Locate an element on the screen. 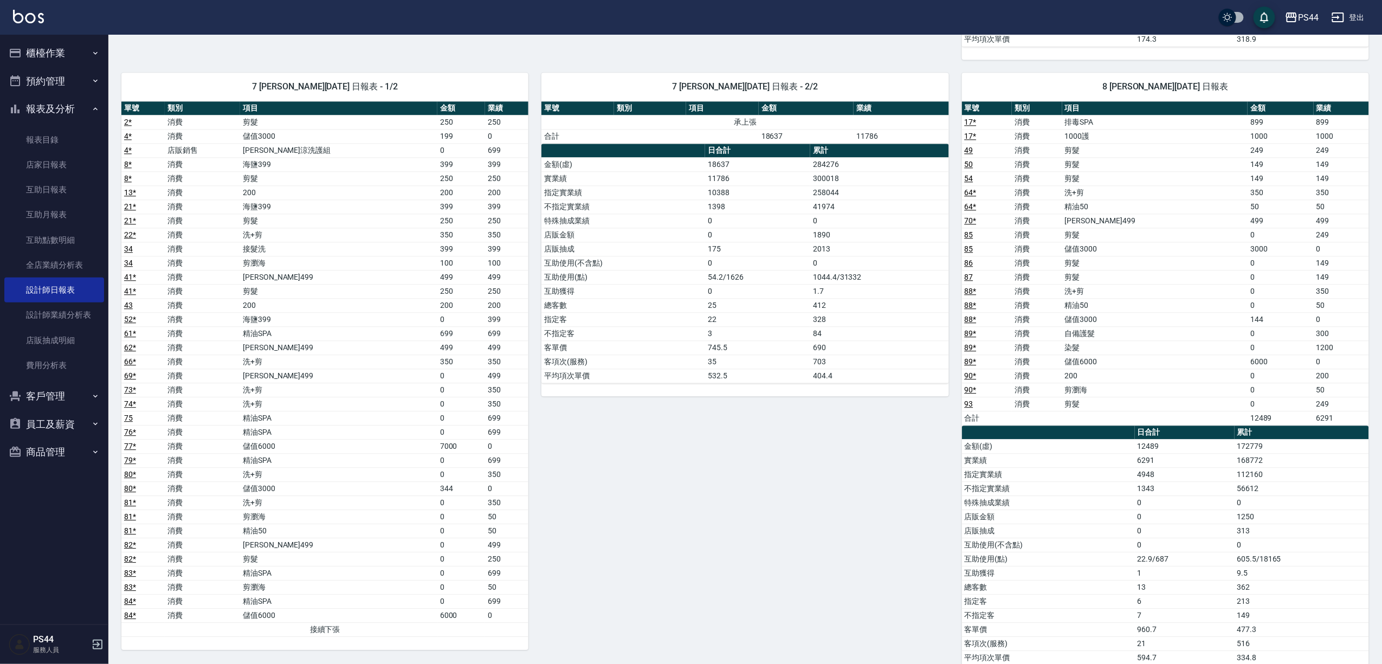 This screenshot has height=664, width=1382. a: 50 is located at coordinates (969, 164).